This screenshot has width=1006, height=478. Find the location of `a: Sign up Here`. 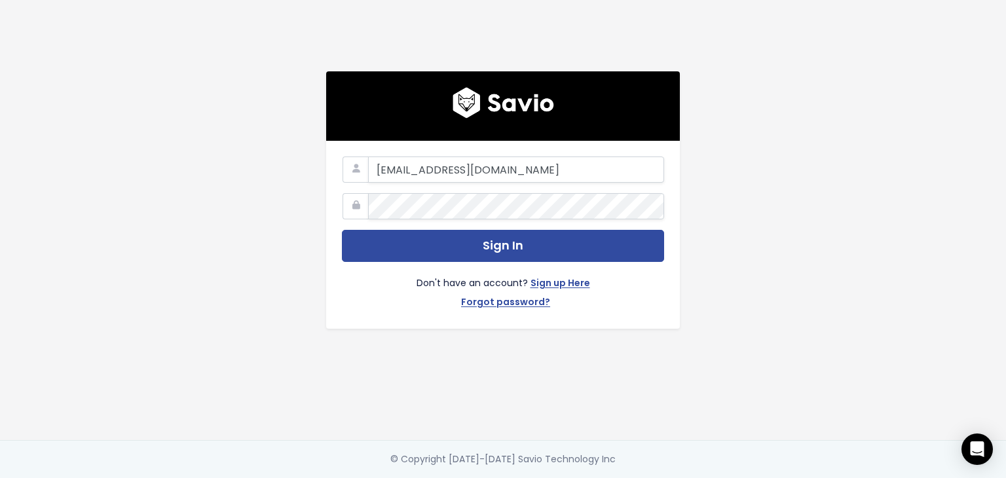

a: Sign up Here is located at coordinates (560, 284).